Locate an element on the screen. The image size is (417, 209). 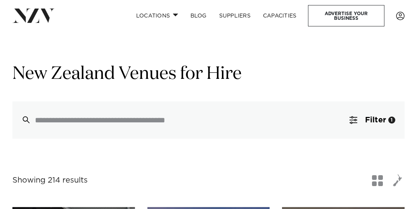
img: nzv-logo.png is located at coordinates (33, 16).